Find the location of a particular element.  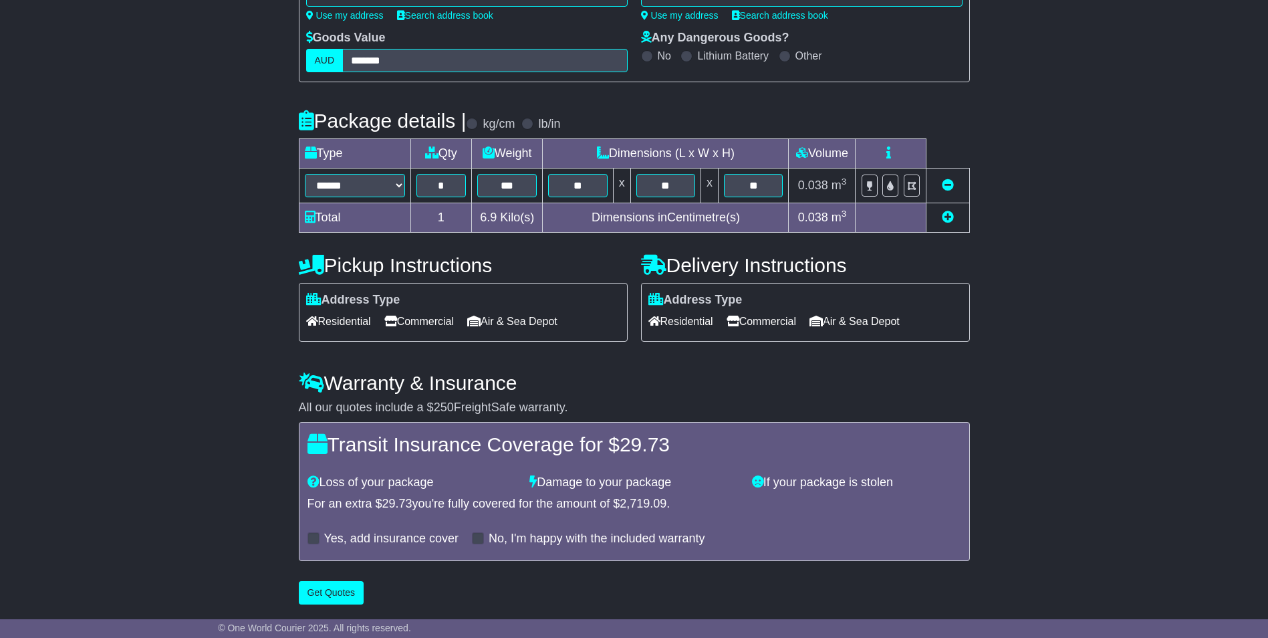

td: Total is located at coordinates (354, 218).